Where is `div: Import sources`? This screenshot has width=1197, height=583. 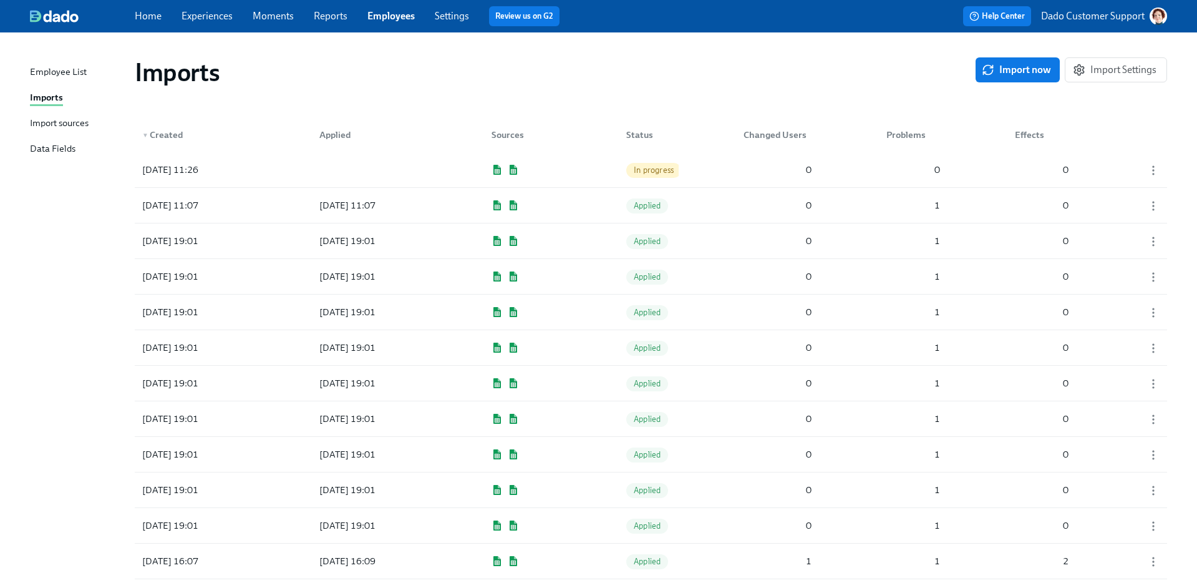 div: Import sources is located at coordinates (59, 123).